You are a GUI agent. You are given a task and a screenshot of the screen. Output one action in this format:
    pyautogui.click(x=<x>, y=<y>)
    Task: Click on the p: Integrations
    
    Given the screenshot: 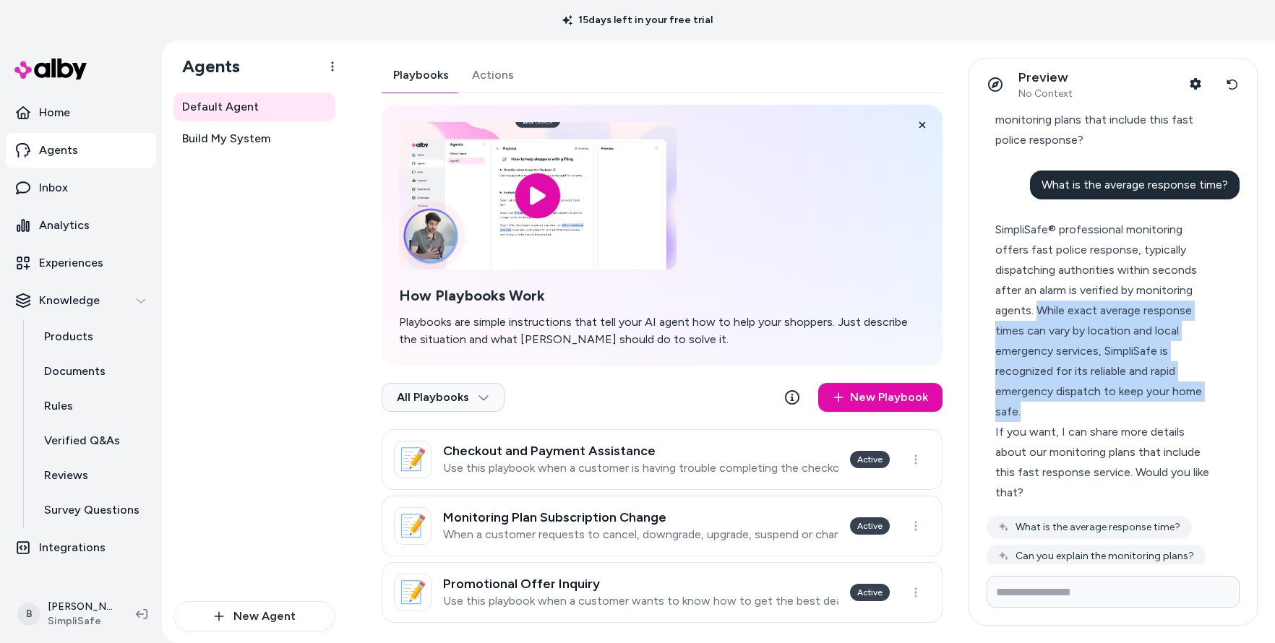 What is the action you would take?
    pyautogui.click(x=72, y=548)
    